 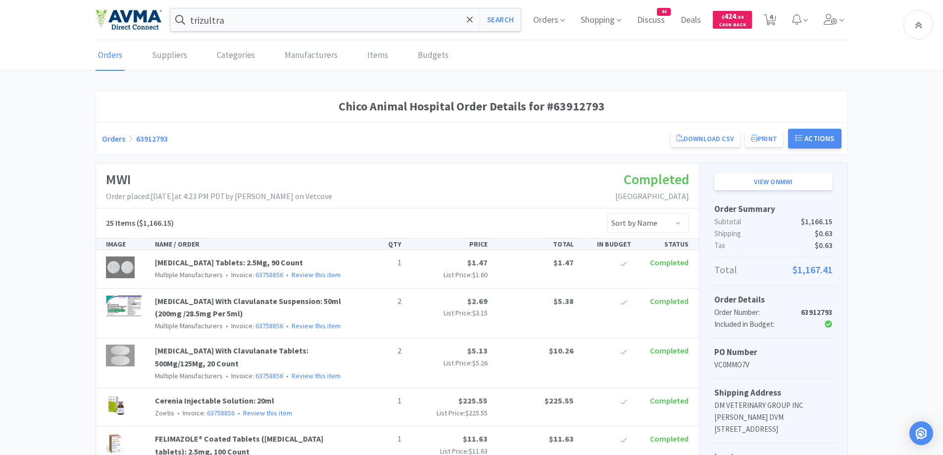 I want to click on div: Order Number:, so click(x=753, y=312).